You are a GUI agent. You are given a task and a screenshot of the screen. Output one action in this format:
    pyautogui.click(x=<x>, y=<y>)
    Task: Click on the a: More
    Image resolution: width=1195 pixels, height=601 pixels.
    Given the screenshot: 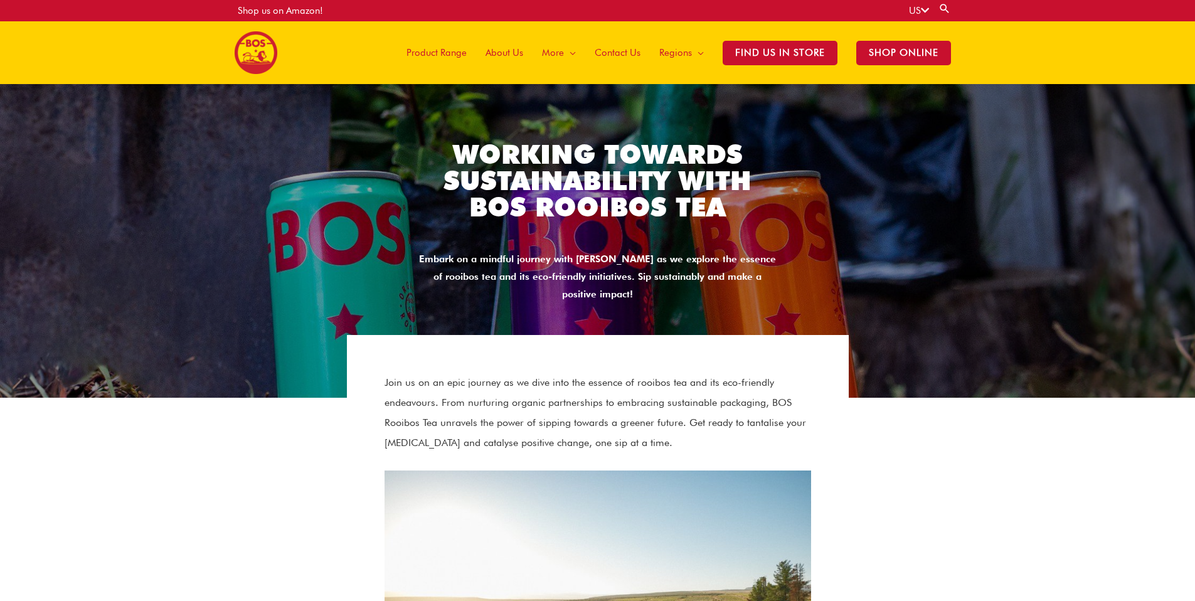 What is the action you would take?
    pyautogui.click(x=559, y=53)
    